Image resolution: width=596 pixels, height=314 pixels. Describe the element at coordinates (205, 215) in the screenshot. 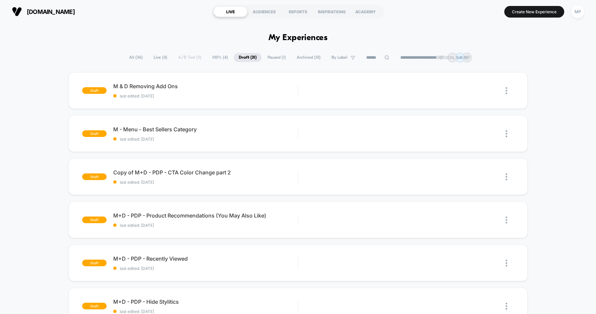

I see `span: M+D - PDP - Product Recommendations (You May Also Like)` at that location.